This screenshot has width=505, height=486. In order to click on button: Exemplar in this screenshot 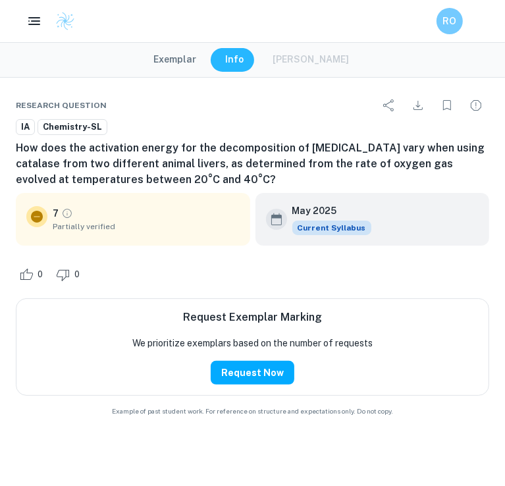, I will do `click(175, 60)`.